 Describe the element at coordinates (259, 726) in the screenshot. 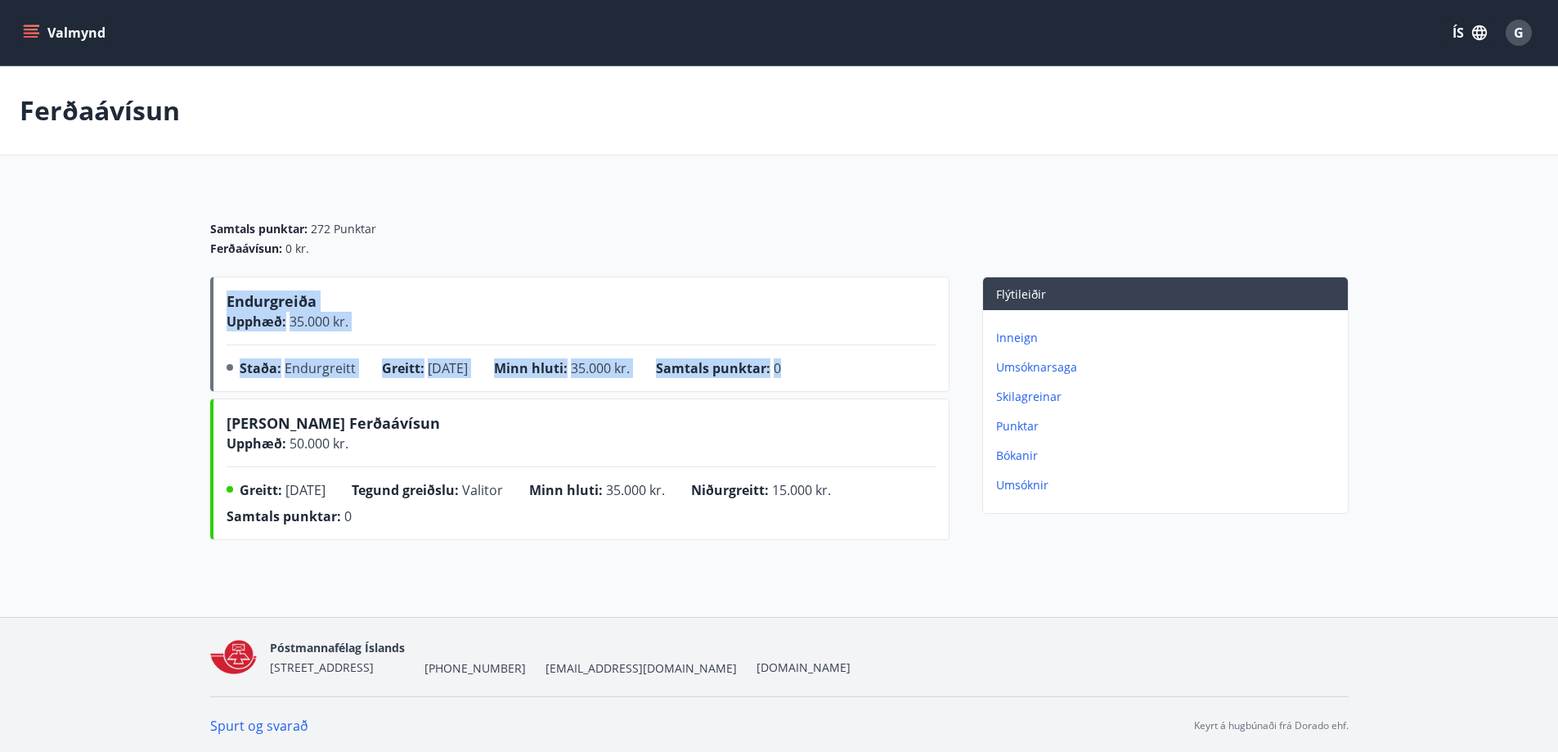

I see `a: Spurt og svarað` at that location.